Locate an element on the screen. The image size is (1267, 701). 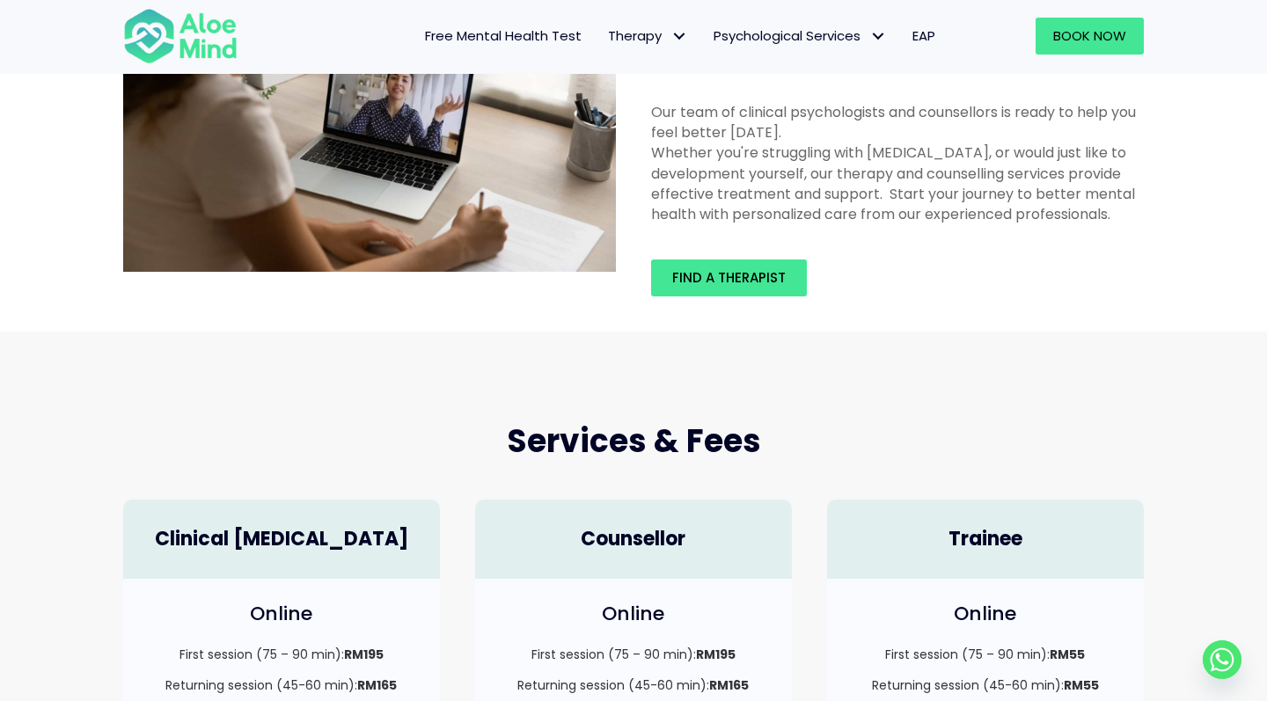
img: Therapy online individual is located at coordinates (370, 137).